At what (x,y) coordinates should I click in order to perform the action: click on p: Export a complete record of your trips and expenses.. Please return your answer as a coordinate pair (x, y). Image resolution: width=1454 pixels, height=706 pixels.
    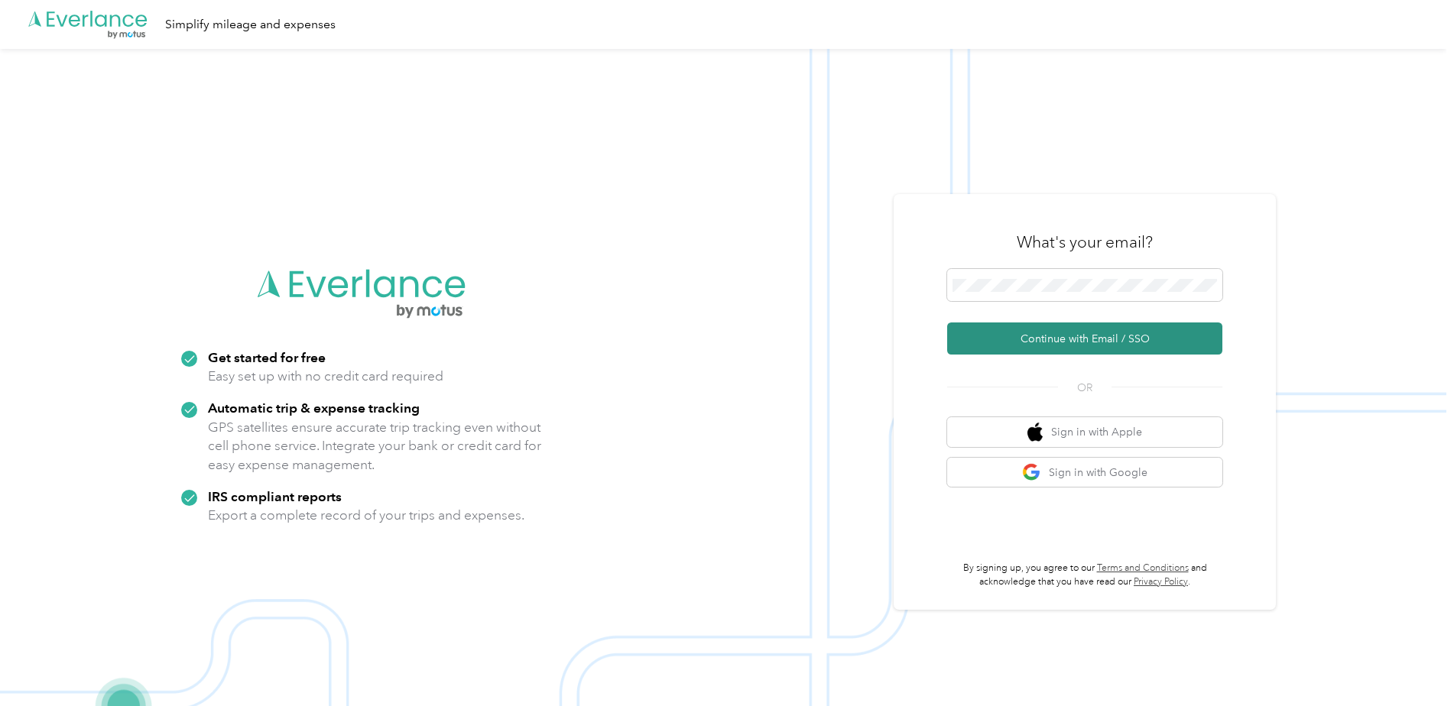
    Looking at the image, I should click on (366, 515).